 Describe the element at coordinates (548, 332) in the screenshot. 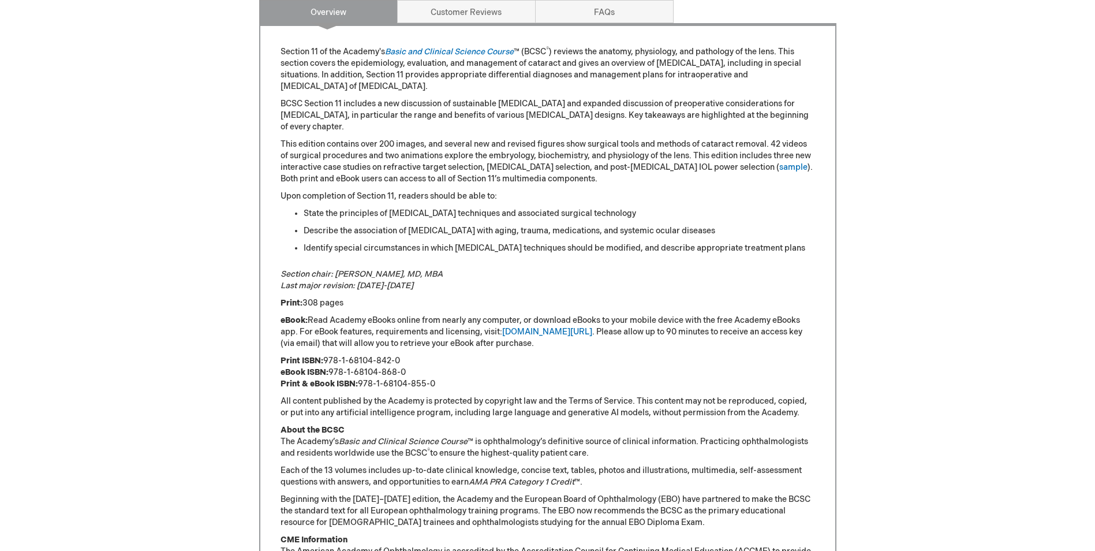

I see `p: Read Academy eBooks online from nearly any computer, or download eBooks to your mobile device wit...` at that location.